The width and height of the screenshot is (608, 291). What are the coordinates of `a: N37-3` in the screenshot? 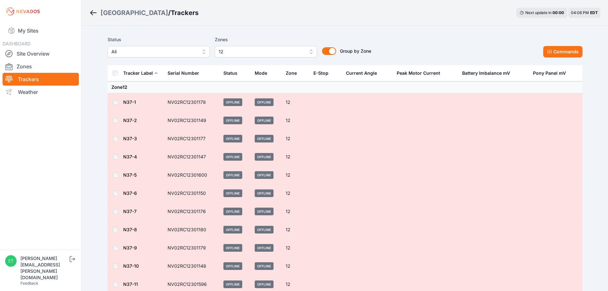 It's located at (130, 138).